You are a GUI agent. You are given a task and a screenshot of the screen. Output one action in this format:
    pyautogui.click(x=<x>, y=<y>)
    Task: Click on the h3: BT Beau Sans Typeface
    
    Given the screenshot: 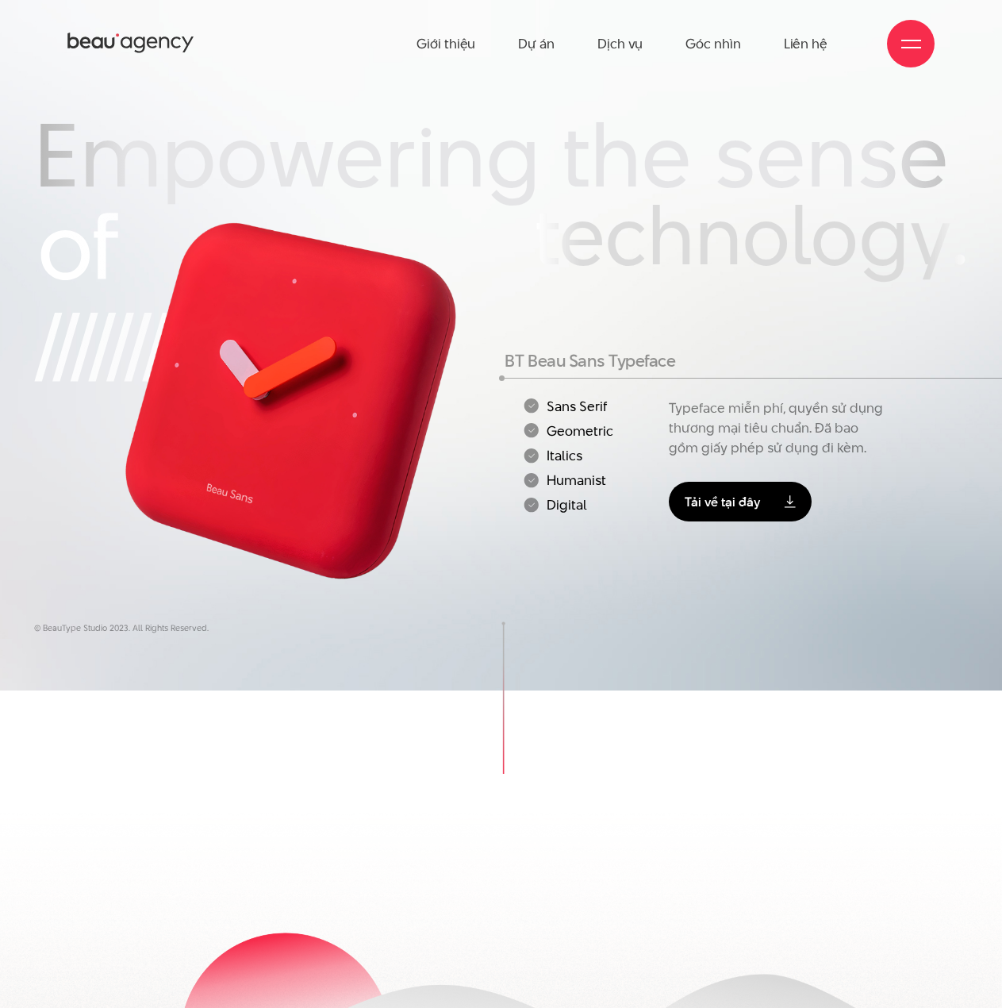 What is the action you would take?
    pyautogui.click(x=697, y=361)
    